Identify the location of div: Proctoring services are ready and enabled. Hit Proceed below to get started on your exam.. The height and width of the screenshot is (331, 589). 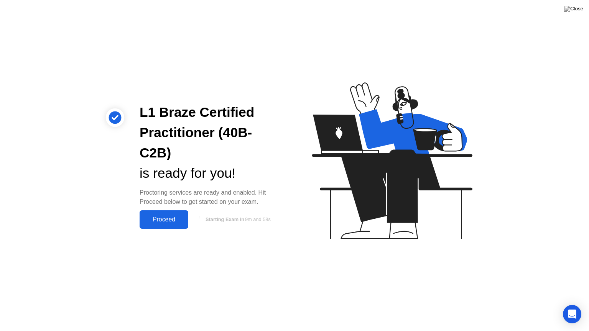
(211, 197).